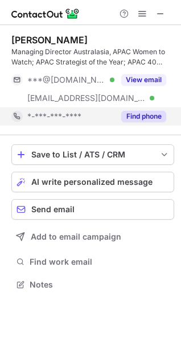 This screenshot has width=181, height=364. What do you see at coordinates (93, 262) in the screenshot?
I see `button: Find work email` at bounding box center [93, 262].